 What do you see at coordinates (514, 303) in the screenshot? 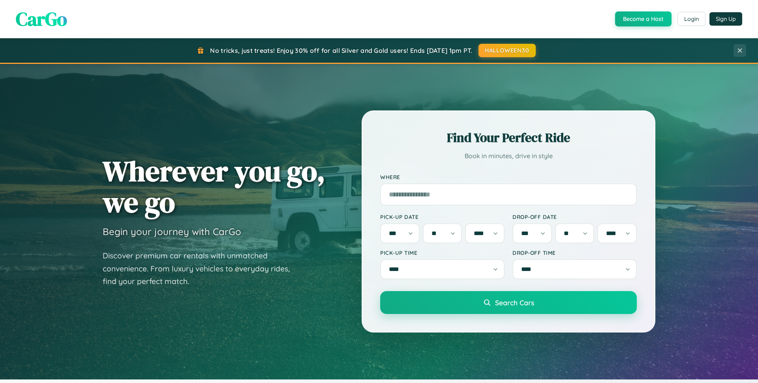
I see `span: Search Cars` at bounding box center [514, 303].